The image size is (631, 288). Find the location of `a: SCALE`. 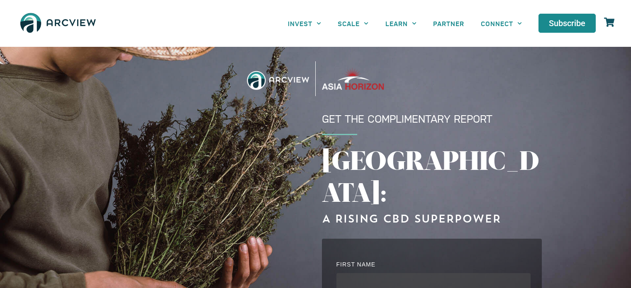

a: SCALE is located at coordinates (353, 23).